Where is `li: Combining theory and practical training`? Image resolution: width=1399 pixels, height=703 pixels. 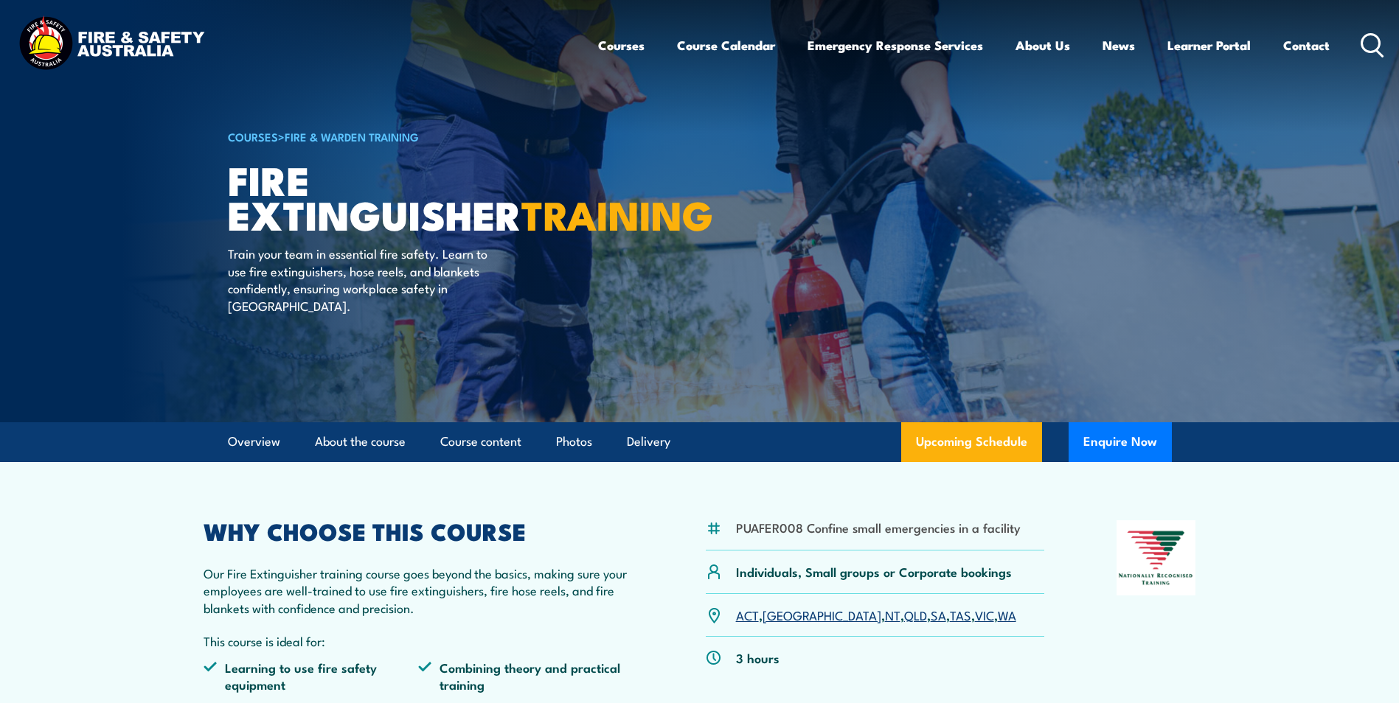
li: Combining theory and practical training is located at coordinates (526, 676).